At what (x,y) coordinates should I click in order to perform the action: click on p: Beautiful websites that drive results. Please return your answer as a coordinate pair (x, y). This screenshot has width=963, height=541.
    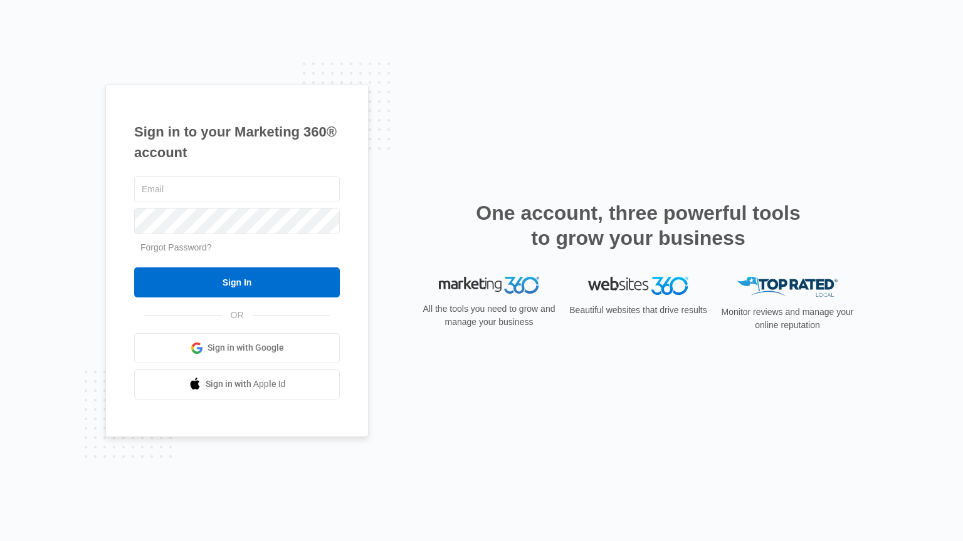
    Looking at the image, I should click on (638, 310).